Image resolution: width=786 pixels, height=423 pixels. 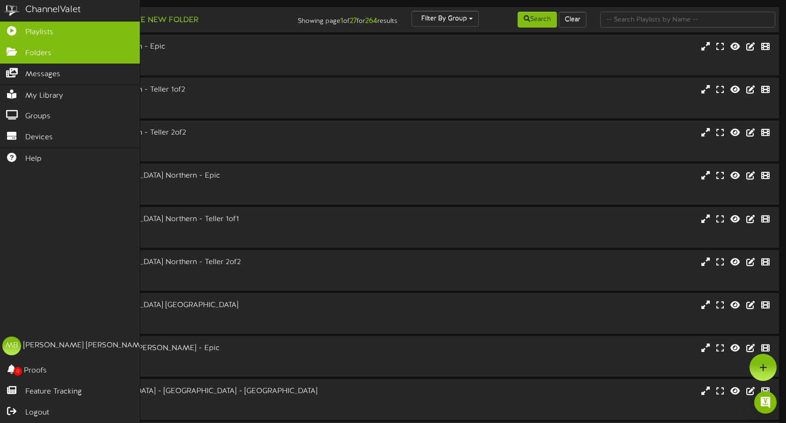 I want to click on span: Playlists, so click(x=39, y=32).